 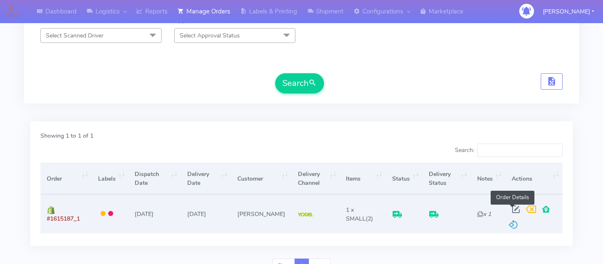 I want to click on span: Select Scanned Driver, so click(x=74, y=35).